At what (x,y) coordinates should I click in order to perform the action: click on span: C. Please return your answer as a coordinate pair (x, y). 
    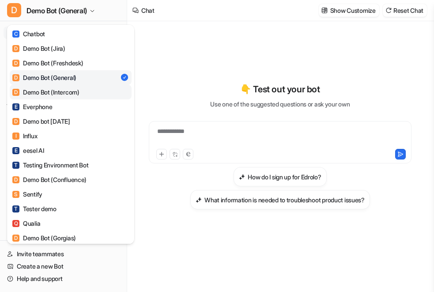
    Looking at the image, I should click on (16, 34).